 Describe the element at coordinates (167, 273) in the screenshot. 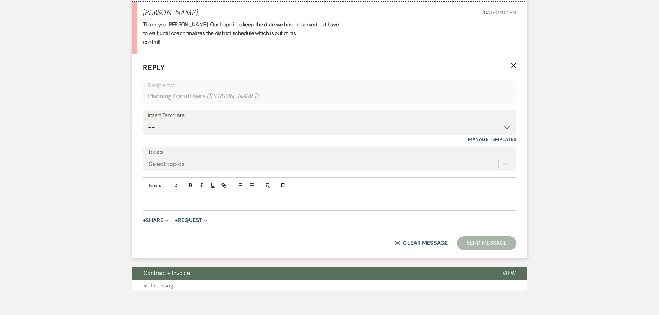

I see `span: Contract + Invoice` at that location.